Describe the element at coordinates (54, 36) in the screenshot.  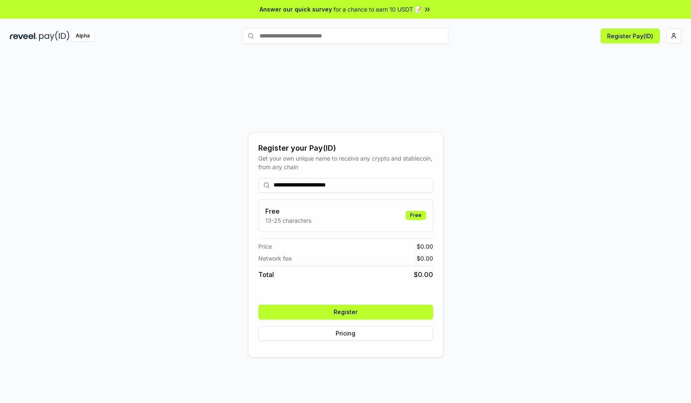
I see `img: pay_id` at that location.